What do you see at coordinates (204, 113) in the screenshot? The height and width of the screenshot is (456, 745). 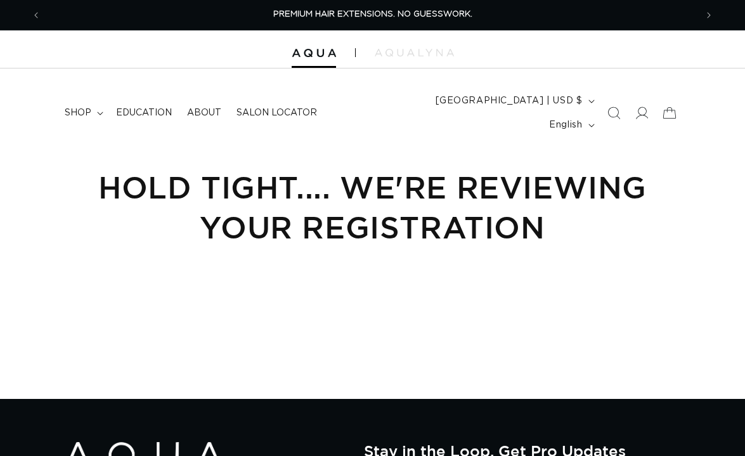 I see `a: About` at bounding box center [204, 113].